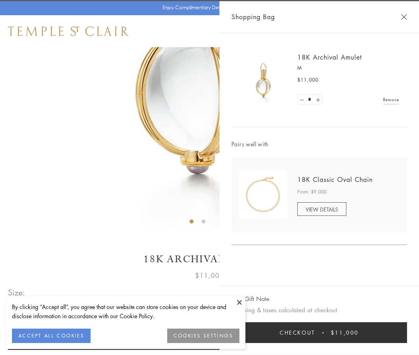  I want to click on p: Enjoy Complimentary Delivery & Returns, so click(208, 8).